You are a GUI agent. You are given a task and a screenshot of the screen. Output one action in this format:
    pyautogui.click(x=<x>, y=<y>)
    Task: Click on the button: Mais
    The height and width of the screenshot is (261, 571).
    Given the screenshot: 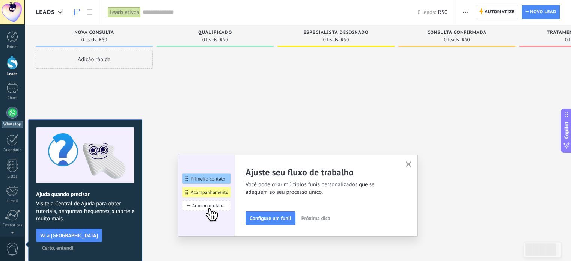 What is the action you would take?
    pyautogui.click(x=465, y=12)
    